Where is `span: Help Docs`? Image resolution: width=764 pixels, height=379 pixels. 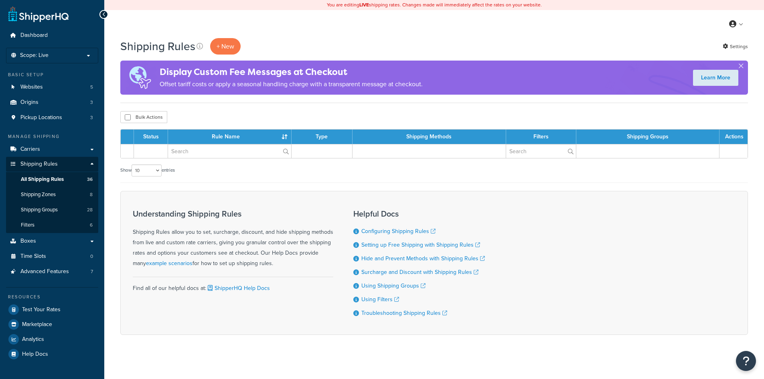 span: Help Docs is located at coordinates (35, 354).